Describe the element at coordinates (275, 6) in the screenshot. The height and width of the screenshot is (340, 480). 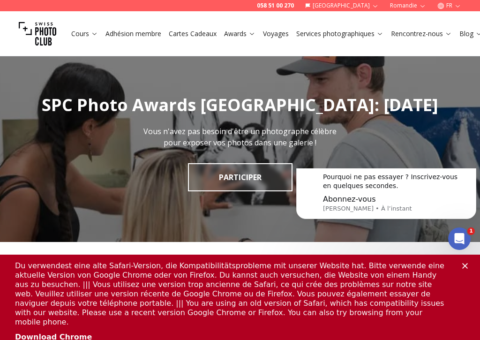
I see `a: 058 51 00 270` at that location.